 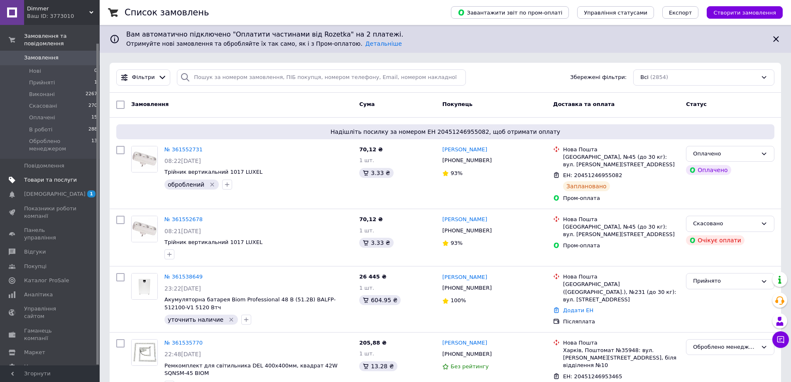 I want to click on span: Dimmer, so click(x=58, y=9).